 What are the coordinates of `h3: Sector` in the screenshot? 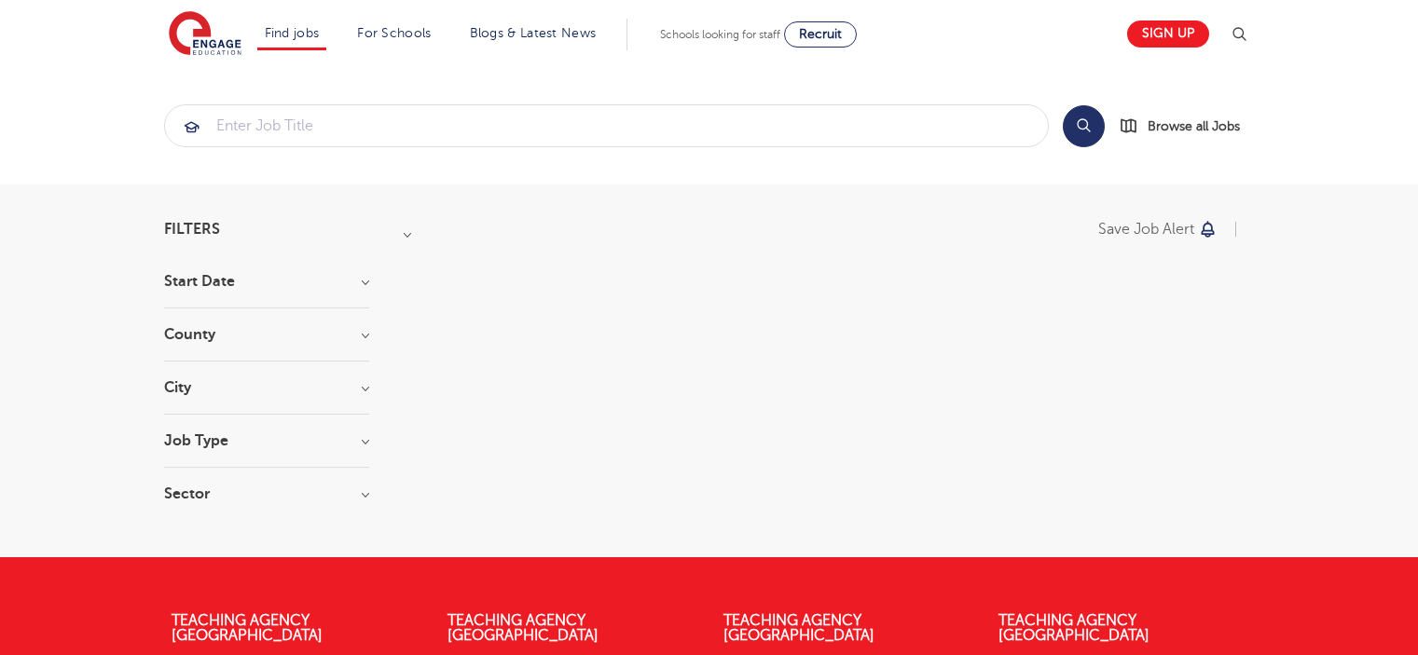 It's located at (267, 494).